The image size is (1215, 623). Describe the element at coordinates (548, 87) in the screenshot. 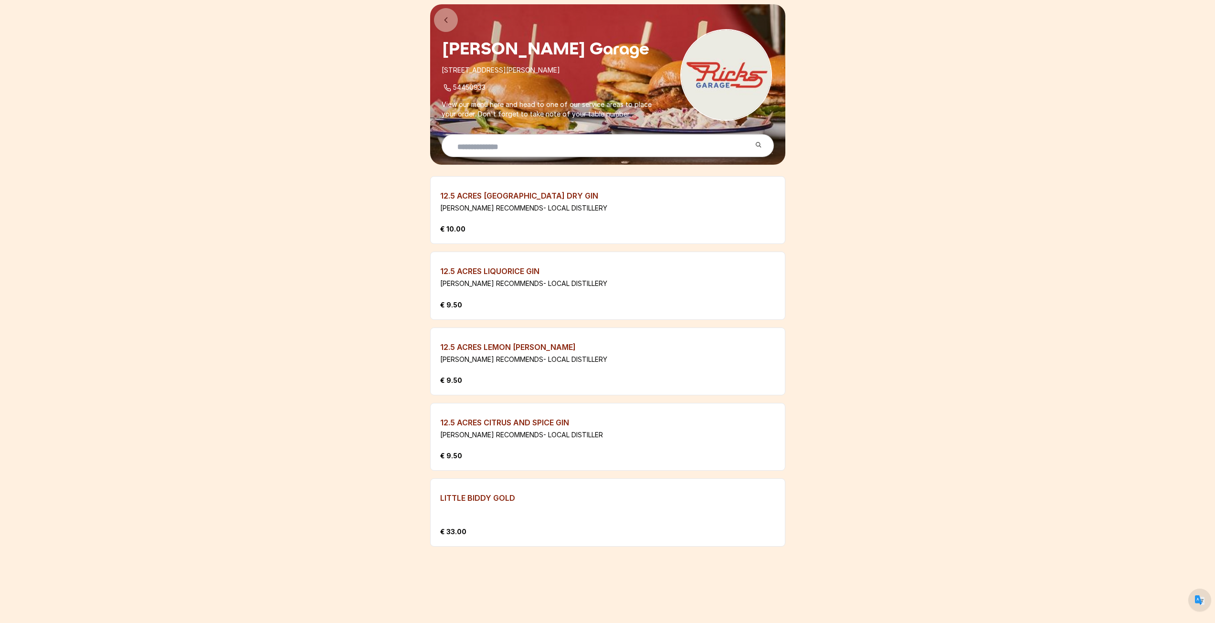

I see `p: 54450933` at that location.